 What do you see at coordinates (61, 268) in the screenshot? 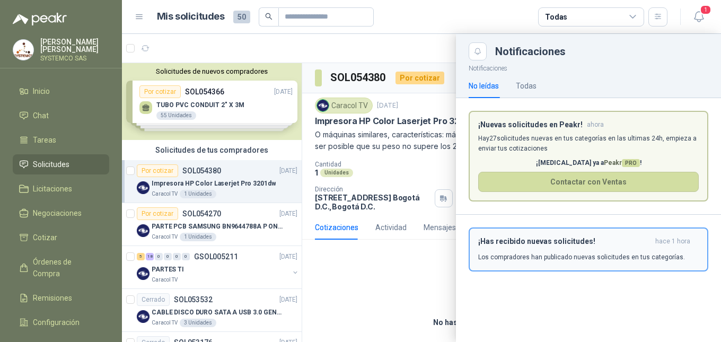
I see `a: Órdenes de Compra` at bounding box center [61, 268].